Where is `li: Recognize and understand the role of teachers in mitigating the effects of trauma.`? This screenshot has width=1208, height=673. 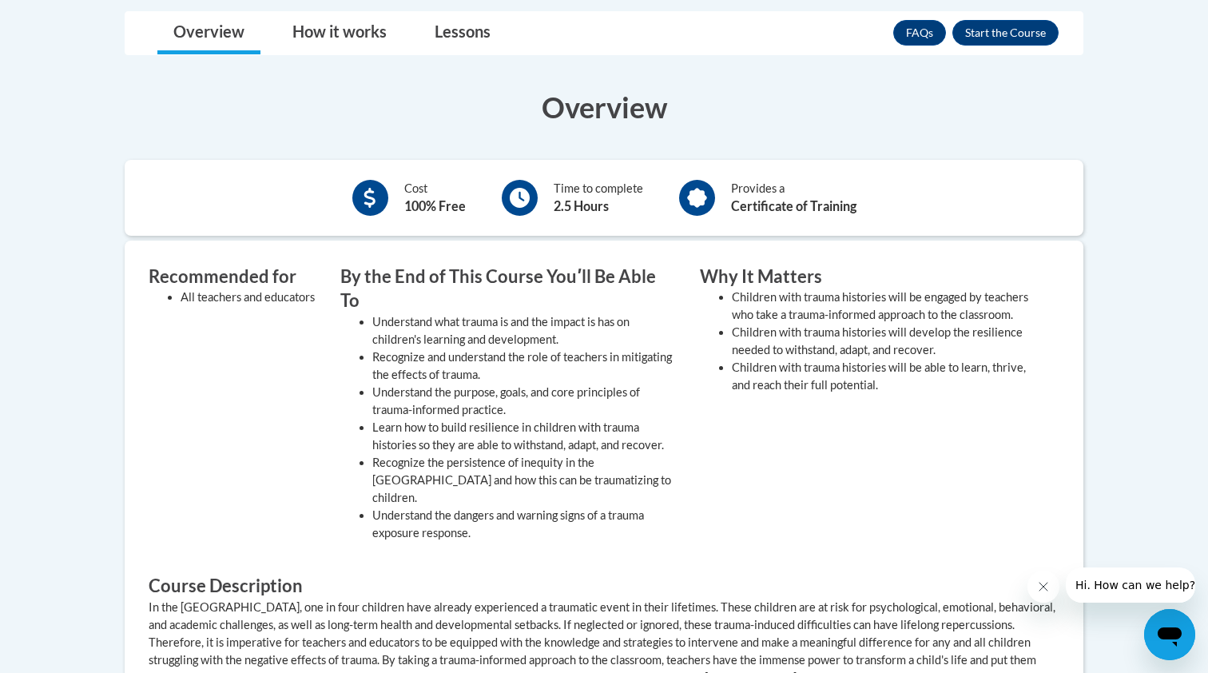 li: Recognize and understand the role of teachers in mitigating the effects of trauma. is located at coordinates (524, 366).